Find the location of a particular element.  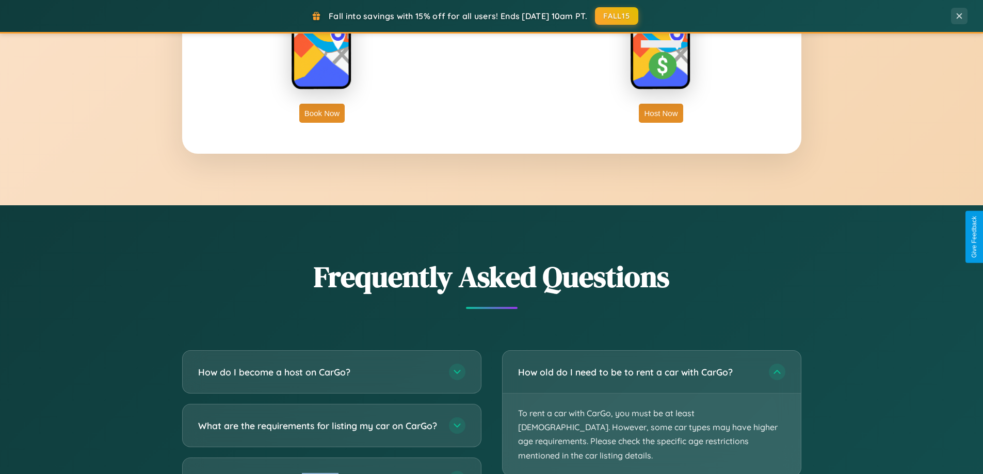

h3: How do I become a host on CarGo? is located at coordinates (318, 372).